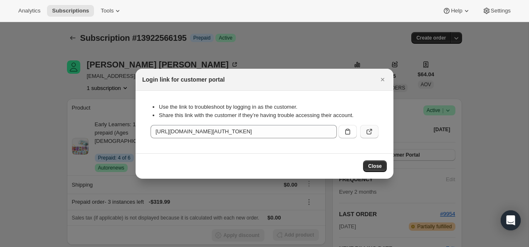 Image resolution: width=529 pixels, height=247 pixels. Describe the element at coordinates (456, 11) in the screenshot. I see `span: Help` at that location.